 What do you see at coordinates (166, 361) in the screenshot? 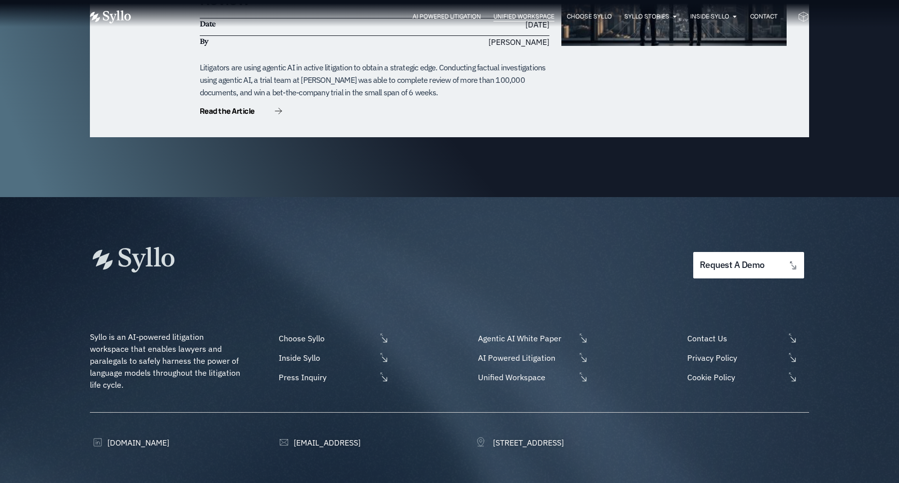
I see `span: Syllo is an AI-powered litigation workspace that enables lawyers and paralegals to safely harness...` at bounding box center [166, 361].